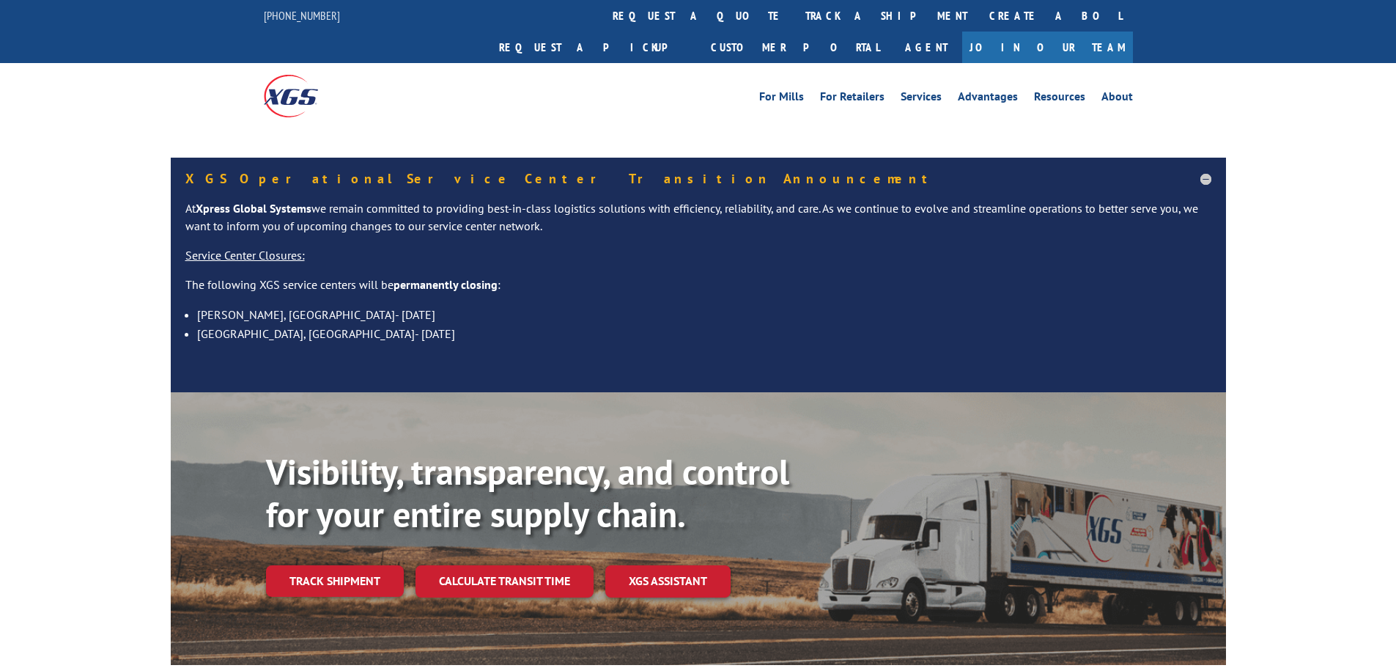  Describe the element at coordinates (1117, 99) in the screenshot. I see `a: About` at that location.